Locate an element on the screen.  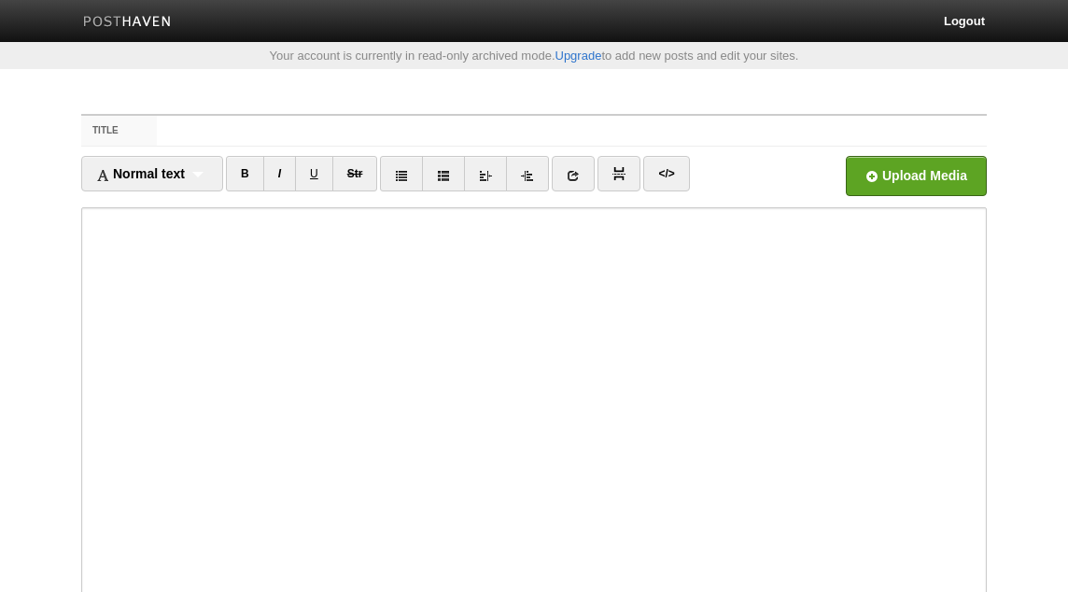
del: Str is located at coordinates (355, 174).